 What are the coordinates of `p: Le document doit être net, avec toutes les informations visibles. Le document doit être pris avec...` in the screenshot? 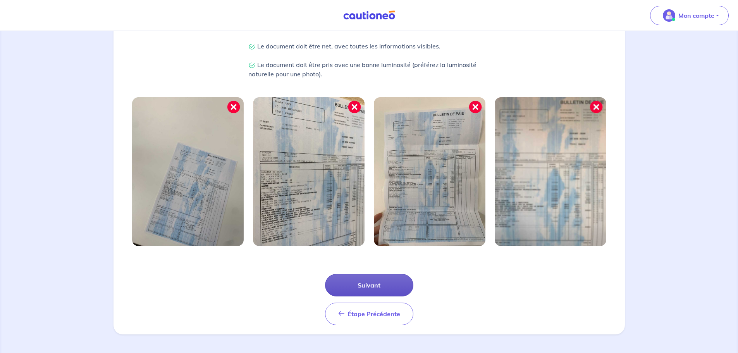 It's located at (369, 60).